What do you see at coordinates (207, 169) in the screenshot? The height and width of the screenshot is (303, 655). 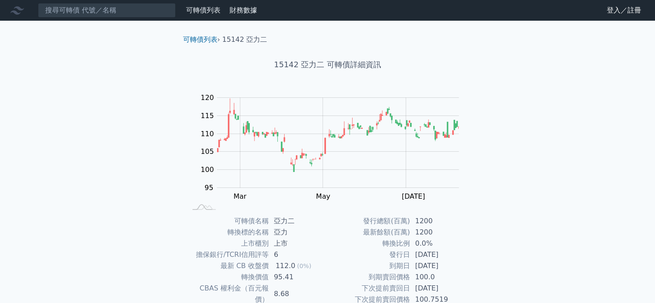 I see `tspan: 100` at bounding box center [207, 169].